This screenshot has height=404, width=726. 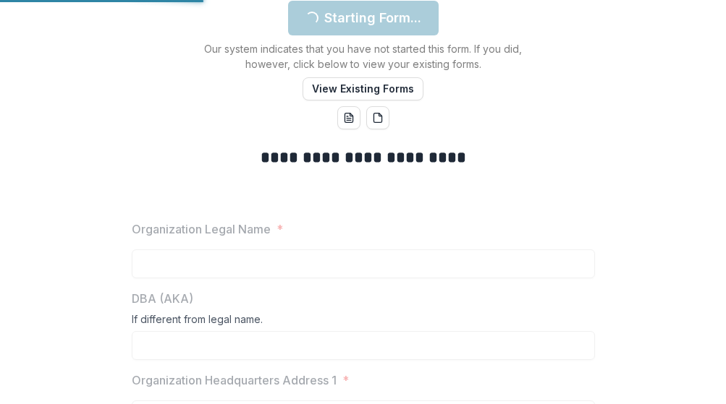 What do you see at coordinates (363, 18) in the screenshot?
I see `button: Starting Form...` at bounding box center [363, 18].